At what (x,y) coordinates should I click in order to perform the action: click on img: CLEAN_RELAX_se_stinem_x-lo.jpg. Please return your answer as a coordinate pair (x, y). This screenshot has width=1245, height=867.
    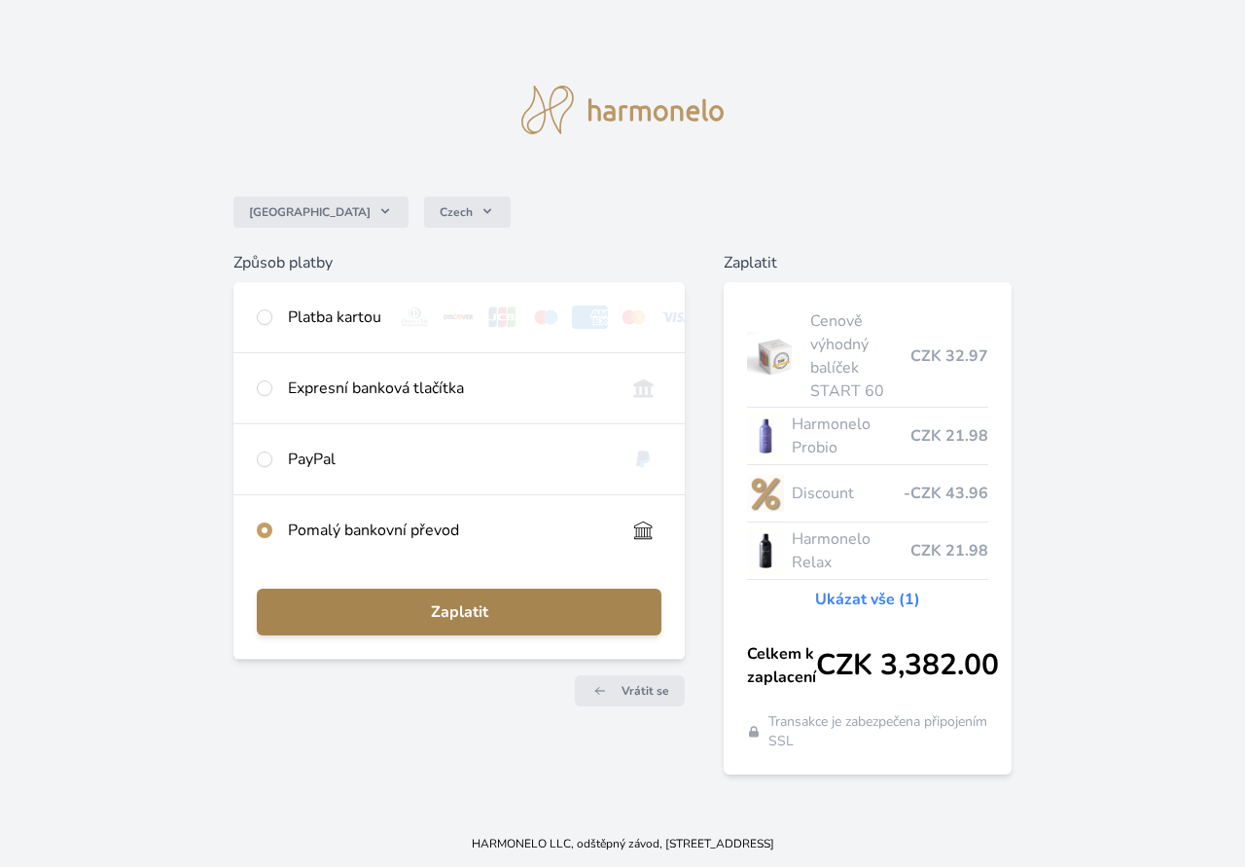
    Looking at the image, I should click on (765, 551).